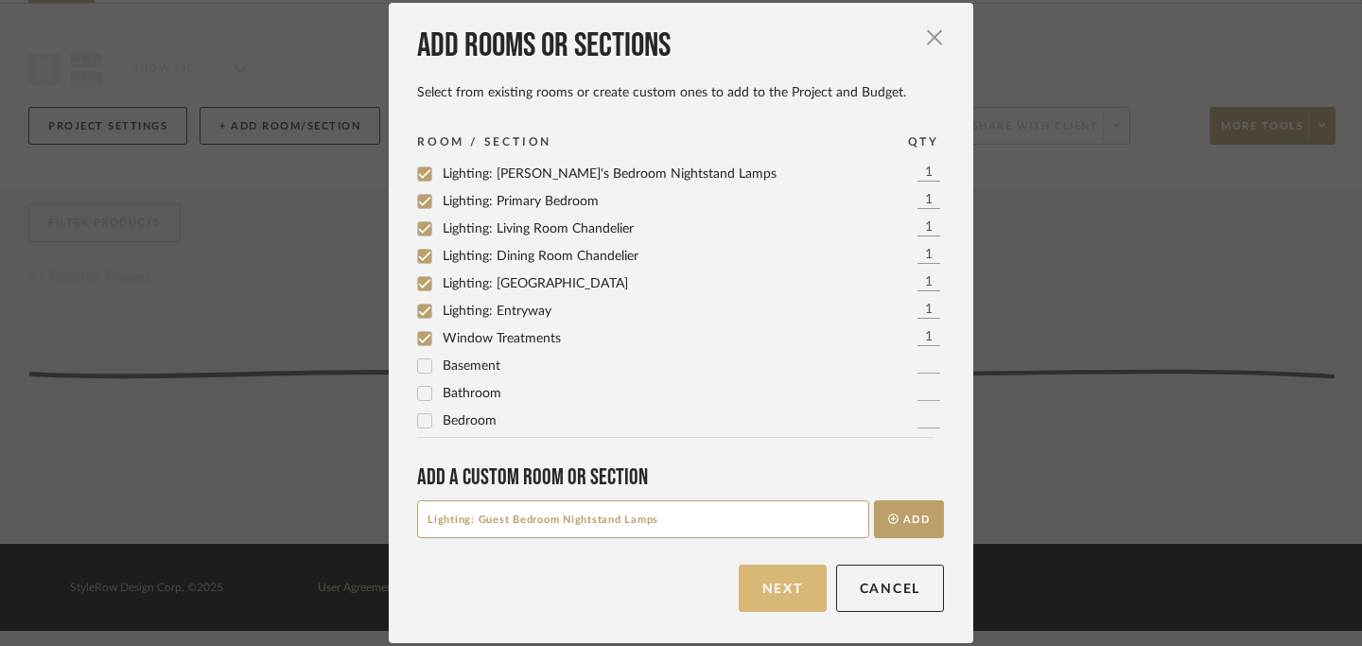 This screenshot has width=1362, height=646. What do you see at coordinates (935, 37) in the screenshot?
I see `button: Close` at bounding box center [935, 37].